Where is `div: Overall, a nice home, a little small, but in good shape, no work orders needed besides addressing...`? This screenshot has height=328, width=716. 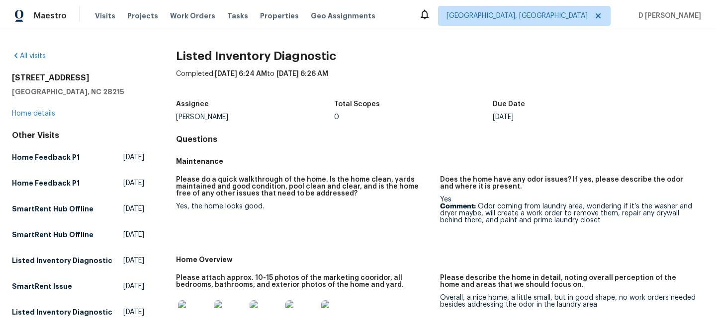
div: Overall, a nice home, a little small, but in good shape, no work orders needed besides addressing... is located at coordinates (567, 302).